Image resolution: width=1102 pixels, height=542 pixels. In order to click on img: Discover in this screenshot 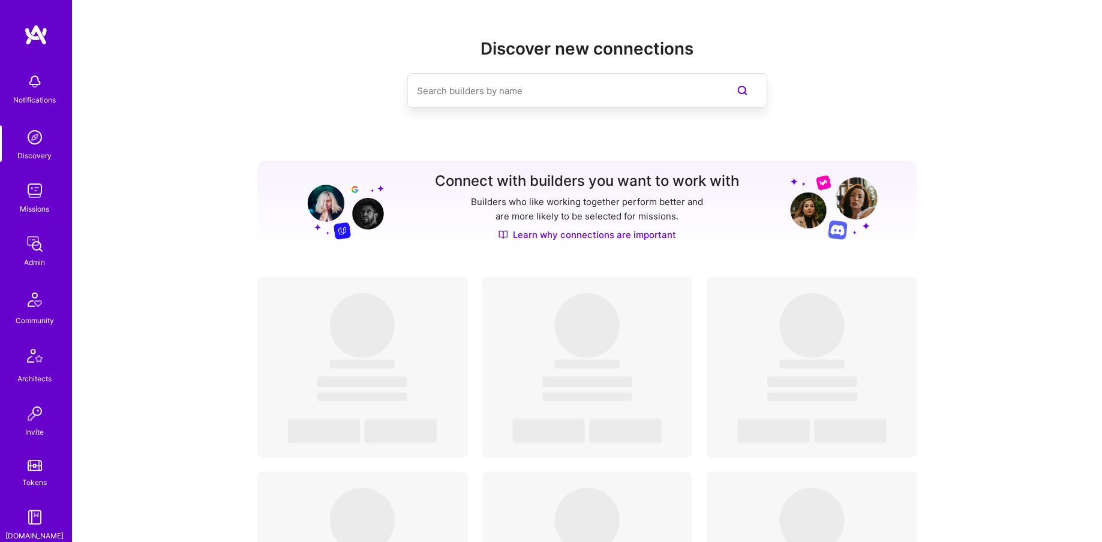, I will do `click(503, 235)`.